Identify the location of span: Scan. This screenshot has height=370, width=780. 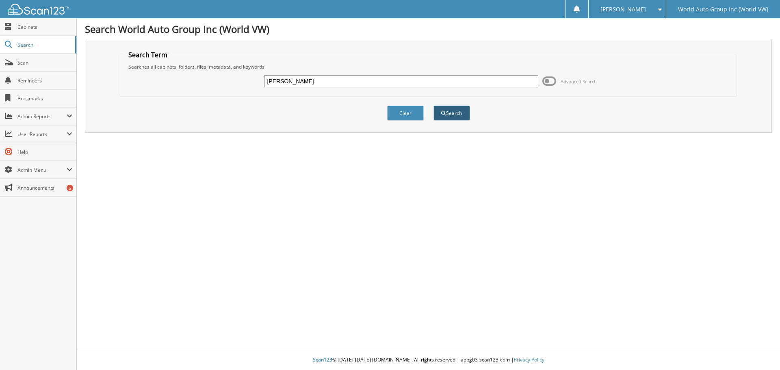
(45, 63).